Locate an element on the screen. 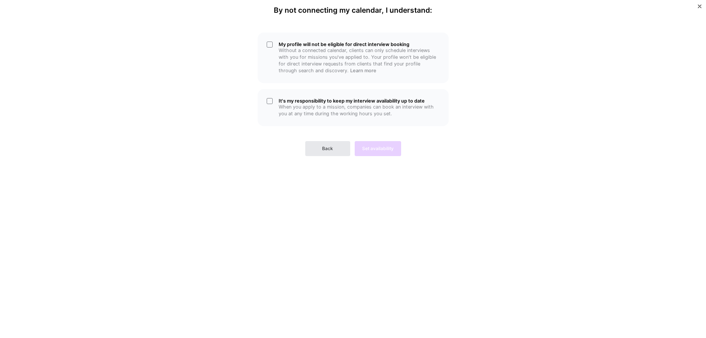 This screenshot has width=706, height=338. h5: My profile will not be eligible for direct interview booking is located at coordinates (359, 44).